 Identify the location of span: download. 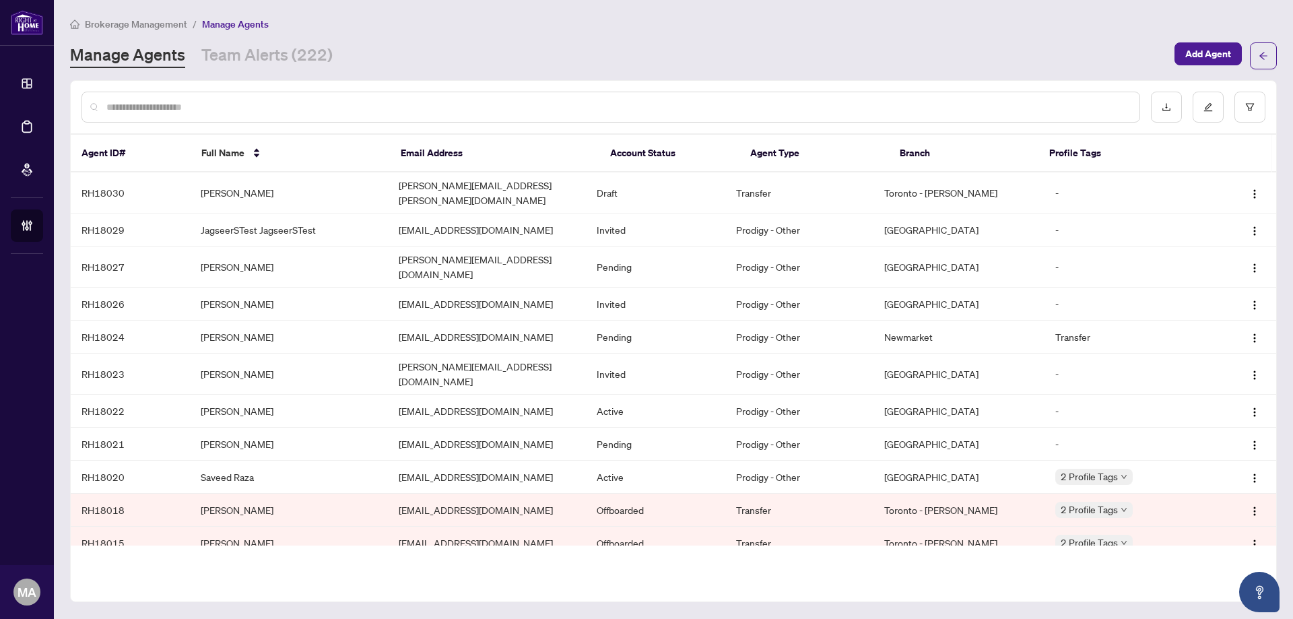
(1167, 107).